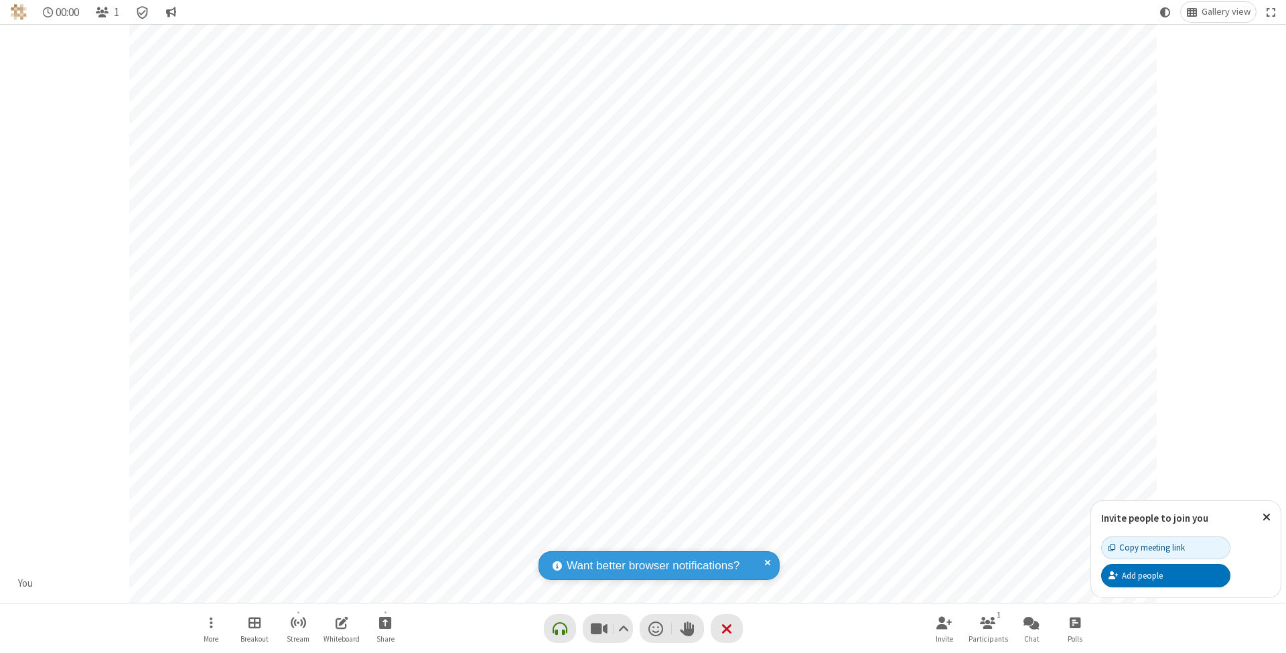 The image size is (1286, 653). Describe the element at coordinates (61, 12) in the screenshot. I see `div: Timer` at that location.